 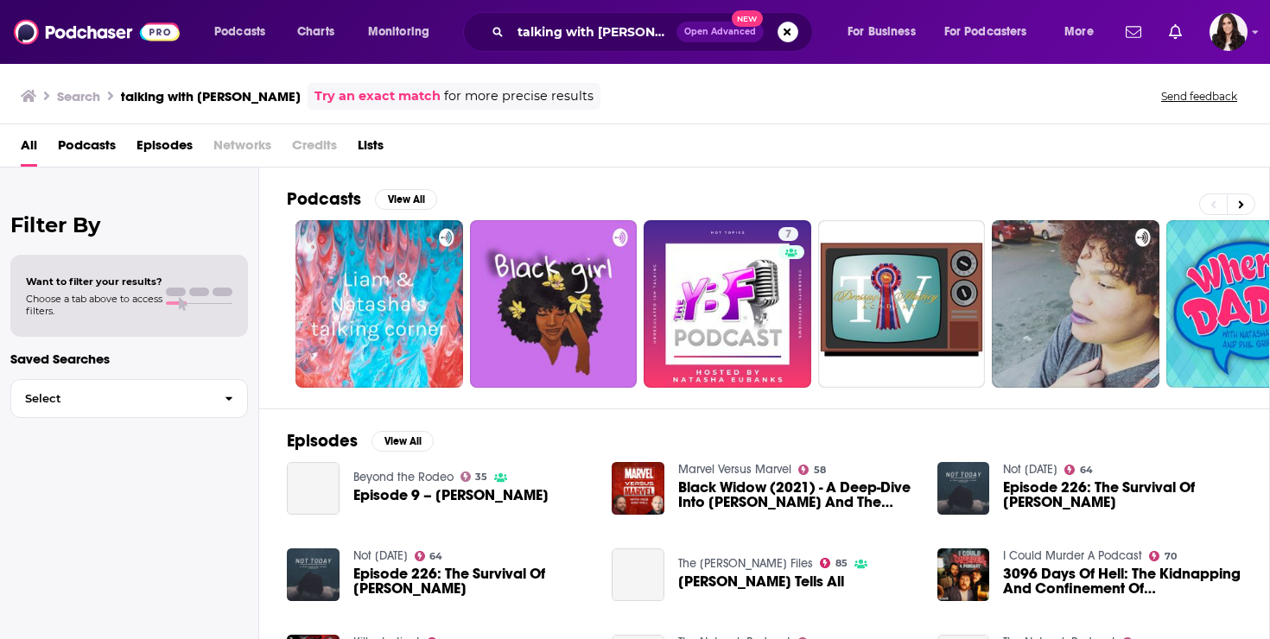 What do you see at coordinates (314, 149) in the screenshot?
I see `span: Credits` at bounding box center [314, 149].